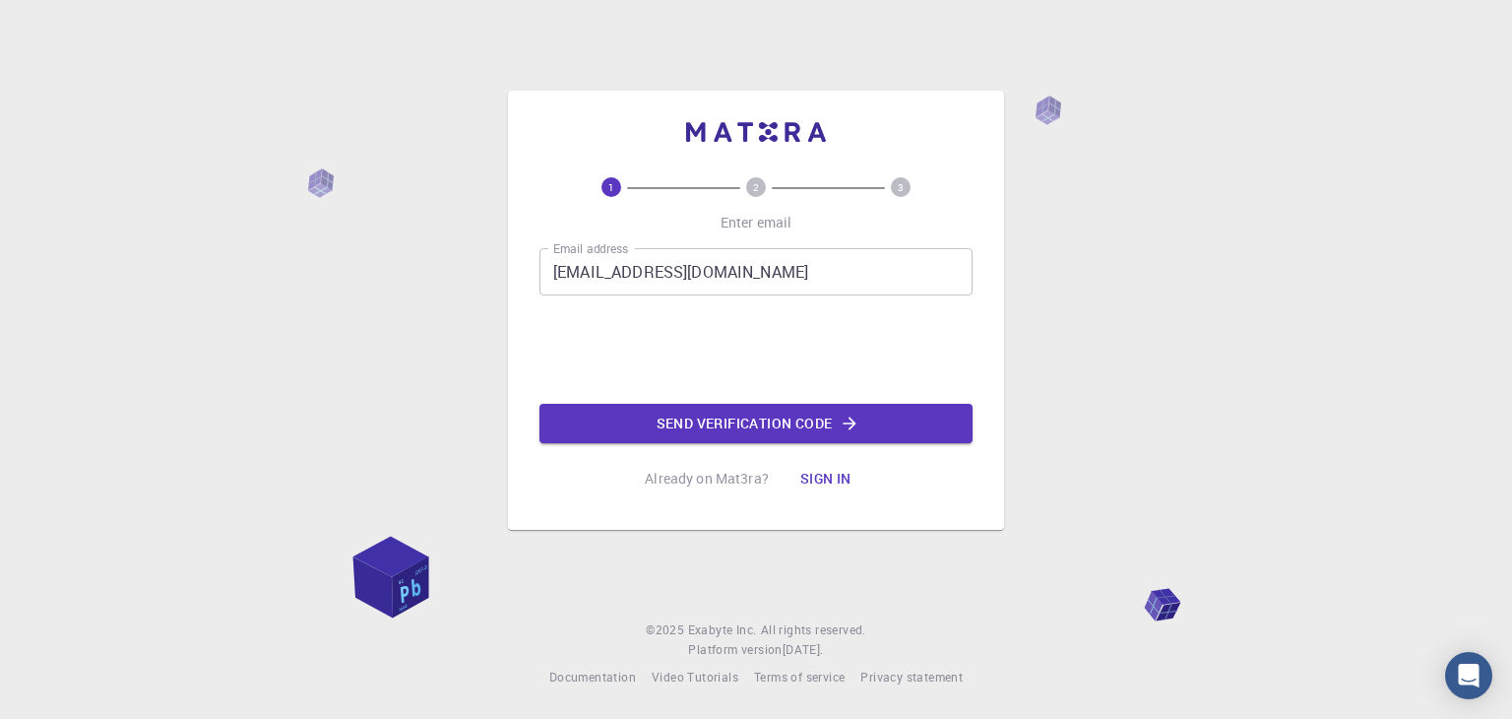 The image size is (1512, 719). Describe the element at coordinates (756, 222) in the screenshot. I see `p: Enter email` at that location.